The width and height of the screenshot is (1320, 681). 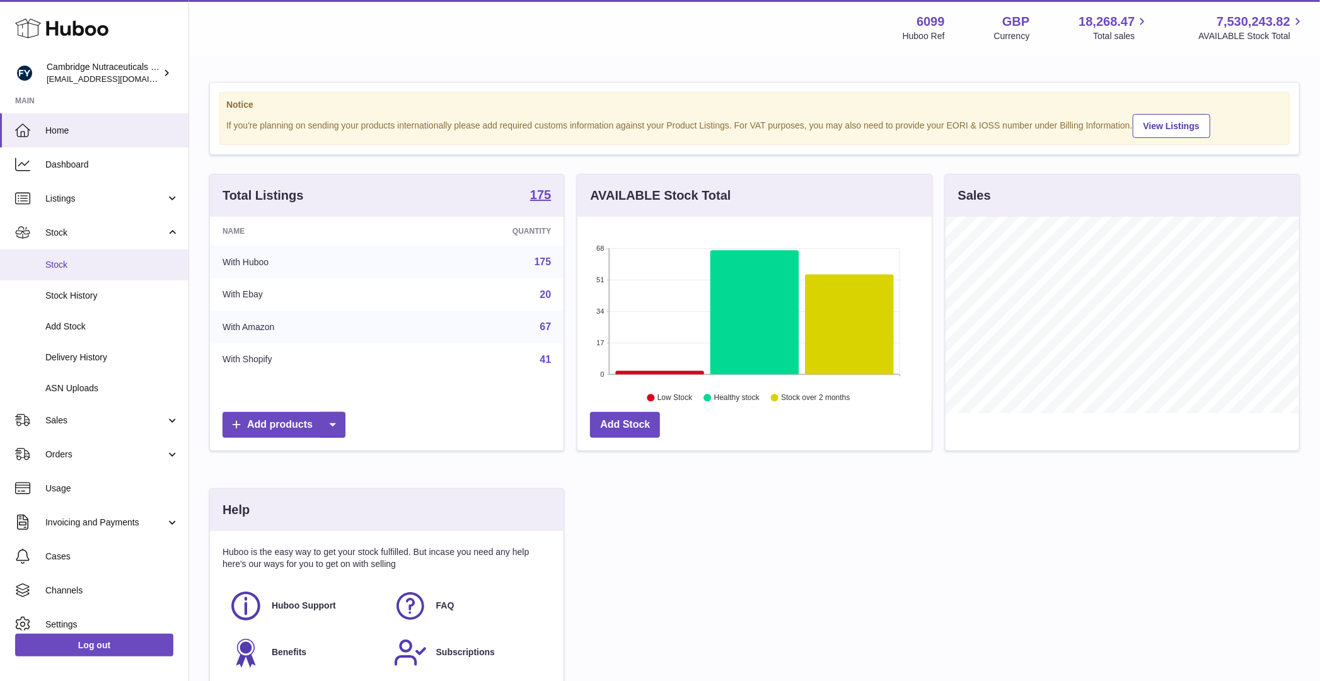 What do you see at coordinates (112, 164) in the screenshot?
I see `span: Dashboard` at bounding box center [112, 164].